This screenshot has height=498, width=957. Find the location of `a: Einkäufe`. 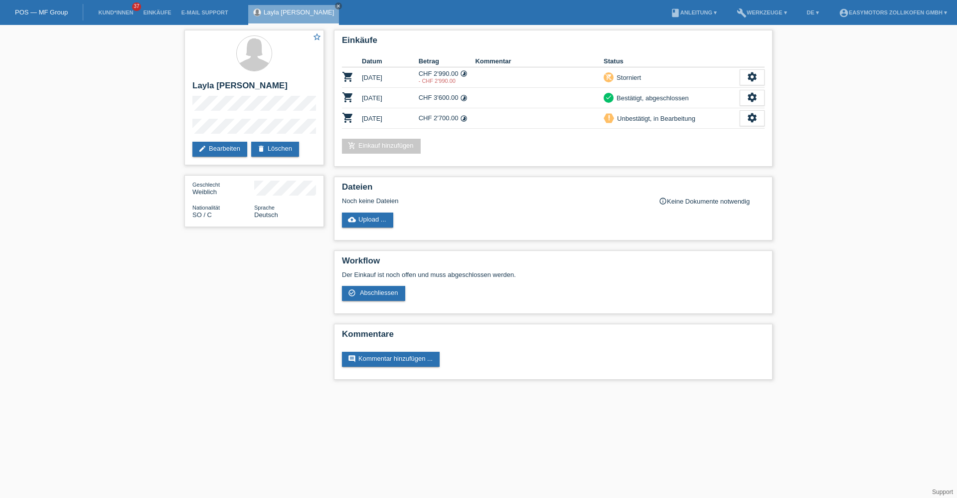

a: Einkäufe is located at coordinates (157, 12).